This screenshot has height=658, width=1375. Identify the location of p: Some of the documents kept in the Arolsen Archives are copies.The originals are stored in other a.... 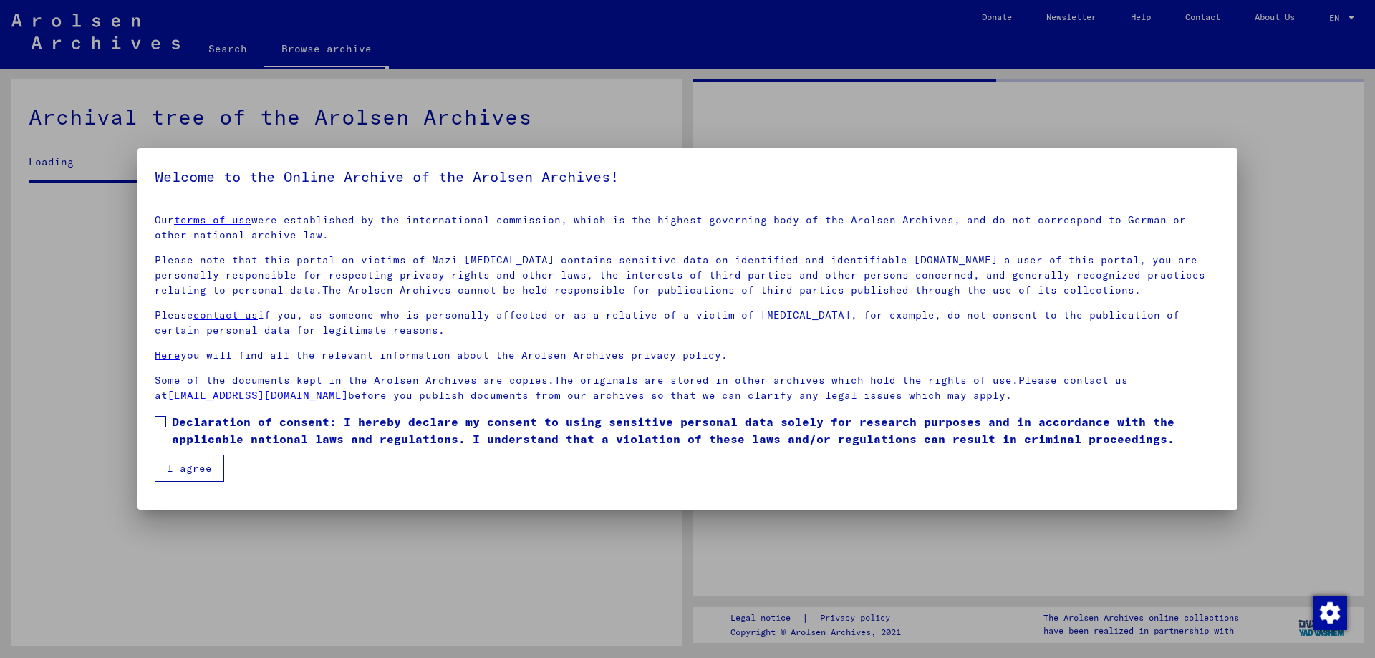
(688, 388).